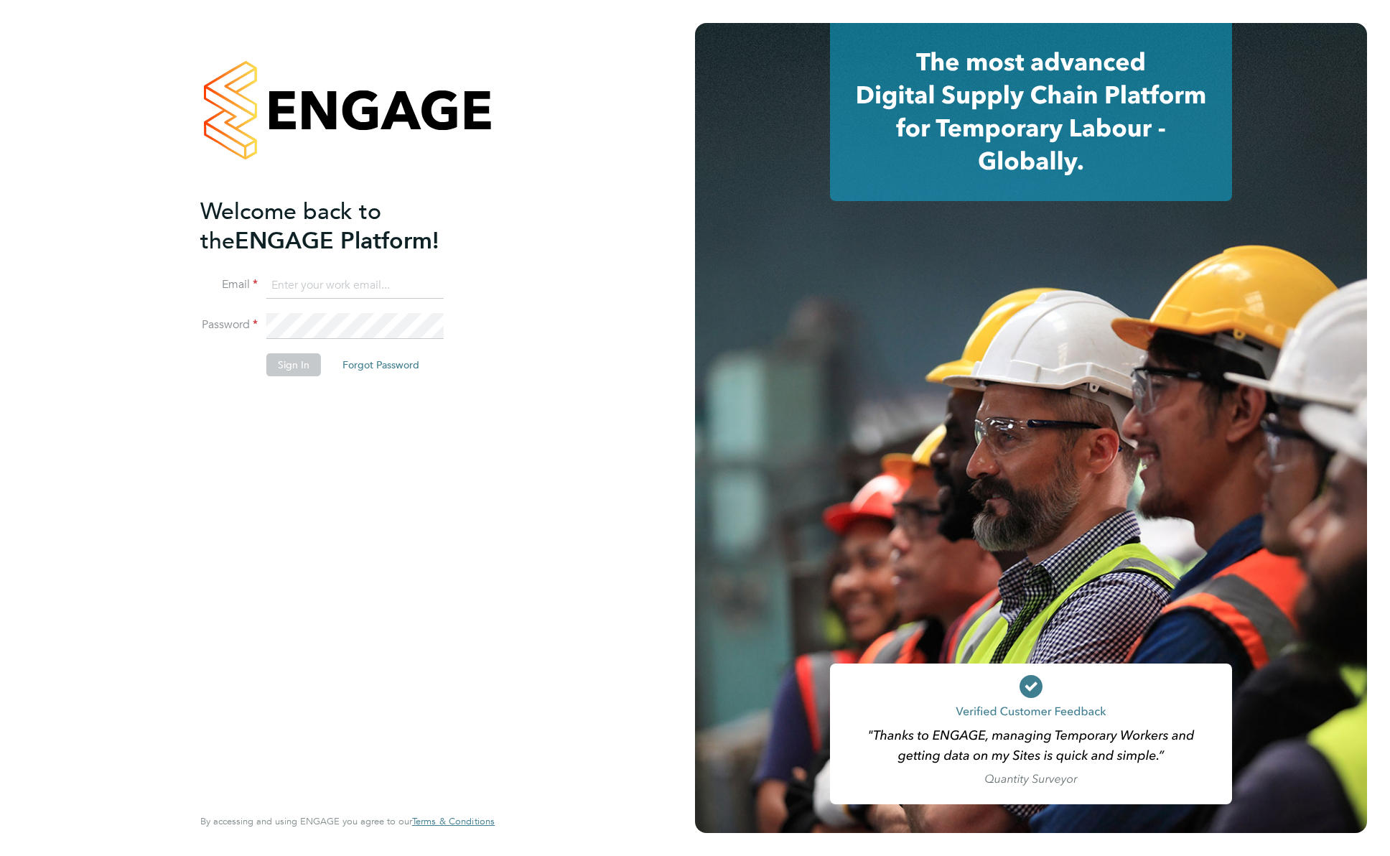 The width and height of the screenshot is (1390, 856). I want to click on h2: ENGAGE Platform!, so click(340, 226).